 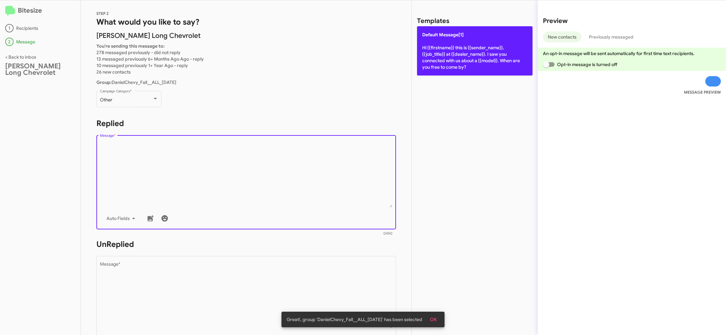 I want to click on h2: Templates, so click(x=433, y=21).